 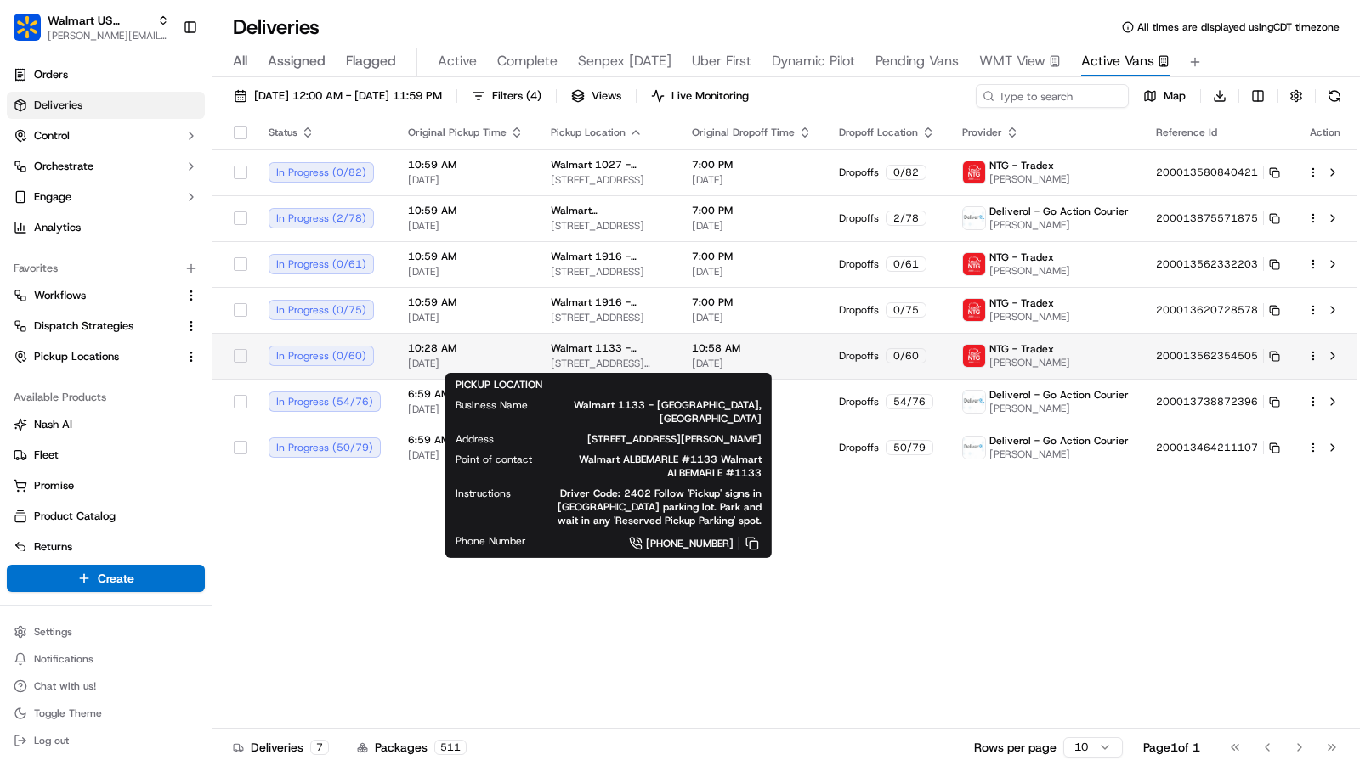 What do you see at coordinates (105, 75) in the screenshot?
I see `a: Orders` at bounding box center [105, 75].